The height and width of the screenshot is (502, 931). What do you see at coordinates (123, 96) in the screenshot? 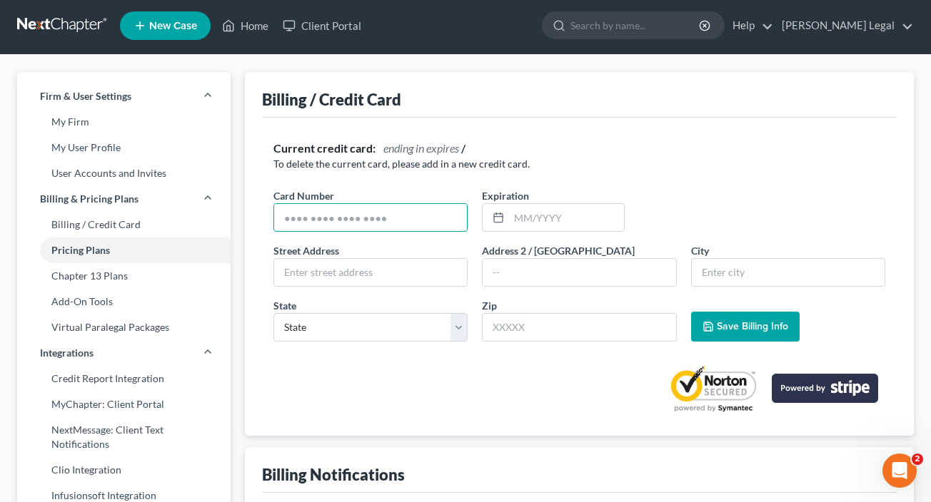
I see `a: Firm & User Settings` at bounding box center [123, 96].